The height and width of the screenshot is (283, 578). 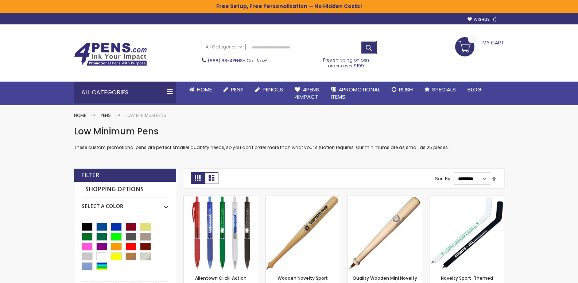 What do you see at coordinates (355, 93) in the screenshot?
I see `a: 4PROMOTIONALITEMS` at bounding box center [355, 93].